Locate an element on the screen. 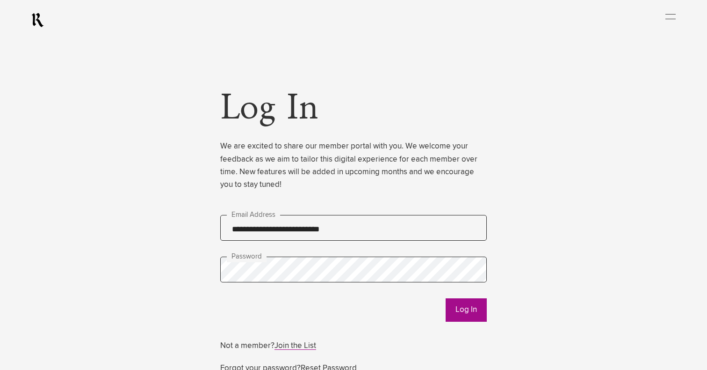  span: Log In is located at coordinates (269, 109).